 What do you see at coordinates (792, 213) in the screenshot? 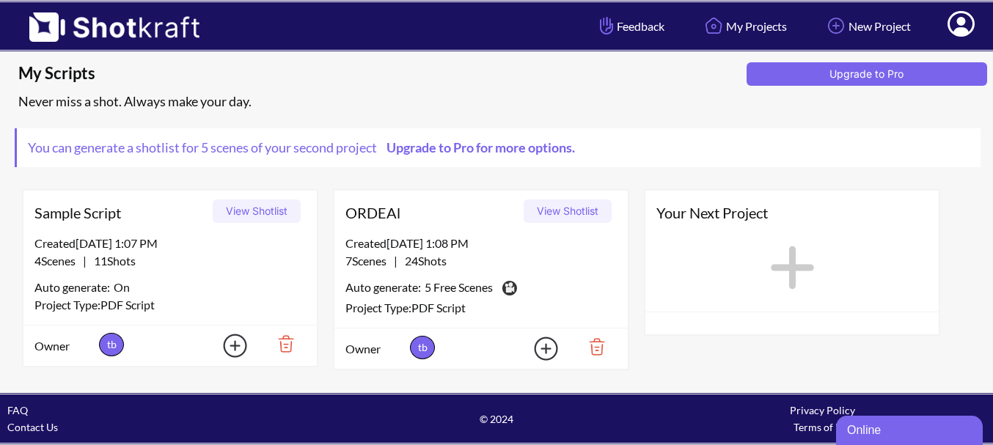
I see `span: Your Next Project` at bounding box center [792, 213].